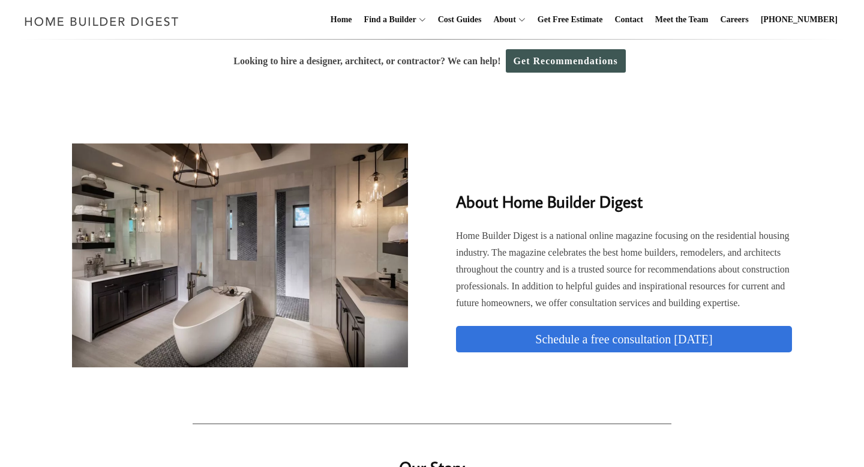 This screenshot has width=864, height=467. I want to click on a: Home, so click(341, 20).